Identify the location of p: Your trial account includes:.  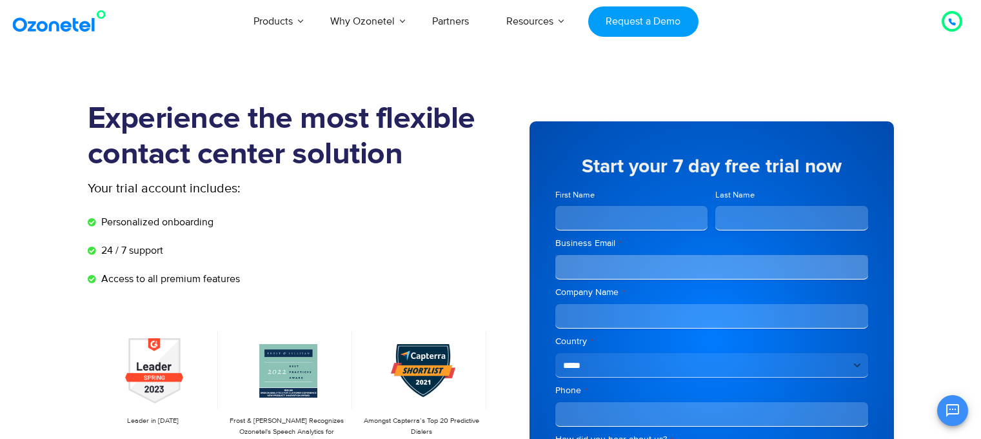
(241, 188).